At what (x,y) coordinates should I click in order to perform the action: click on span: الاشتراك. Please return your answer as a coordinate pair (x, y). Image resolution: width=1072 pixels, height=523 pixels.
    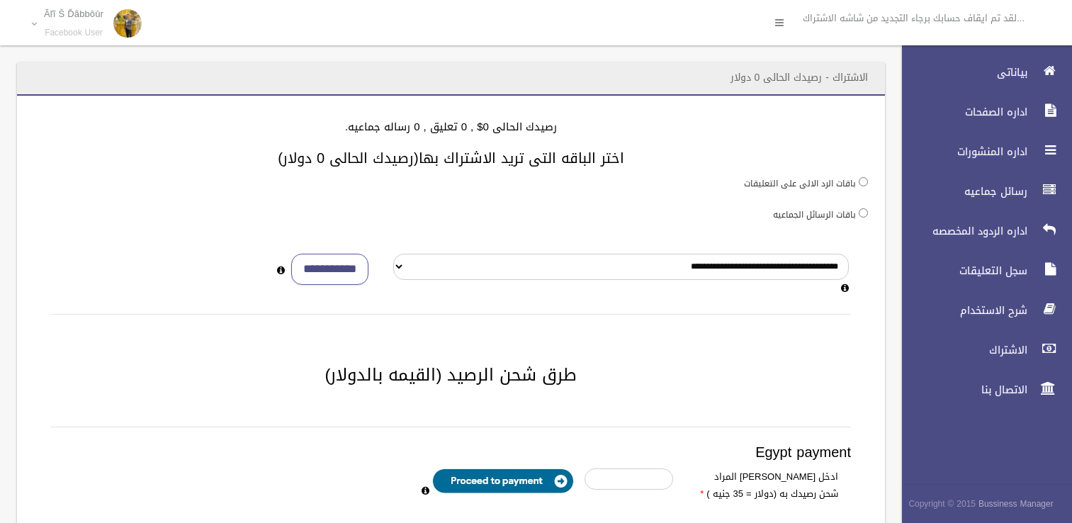
    Looking at the image, I should click on (961, 350).